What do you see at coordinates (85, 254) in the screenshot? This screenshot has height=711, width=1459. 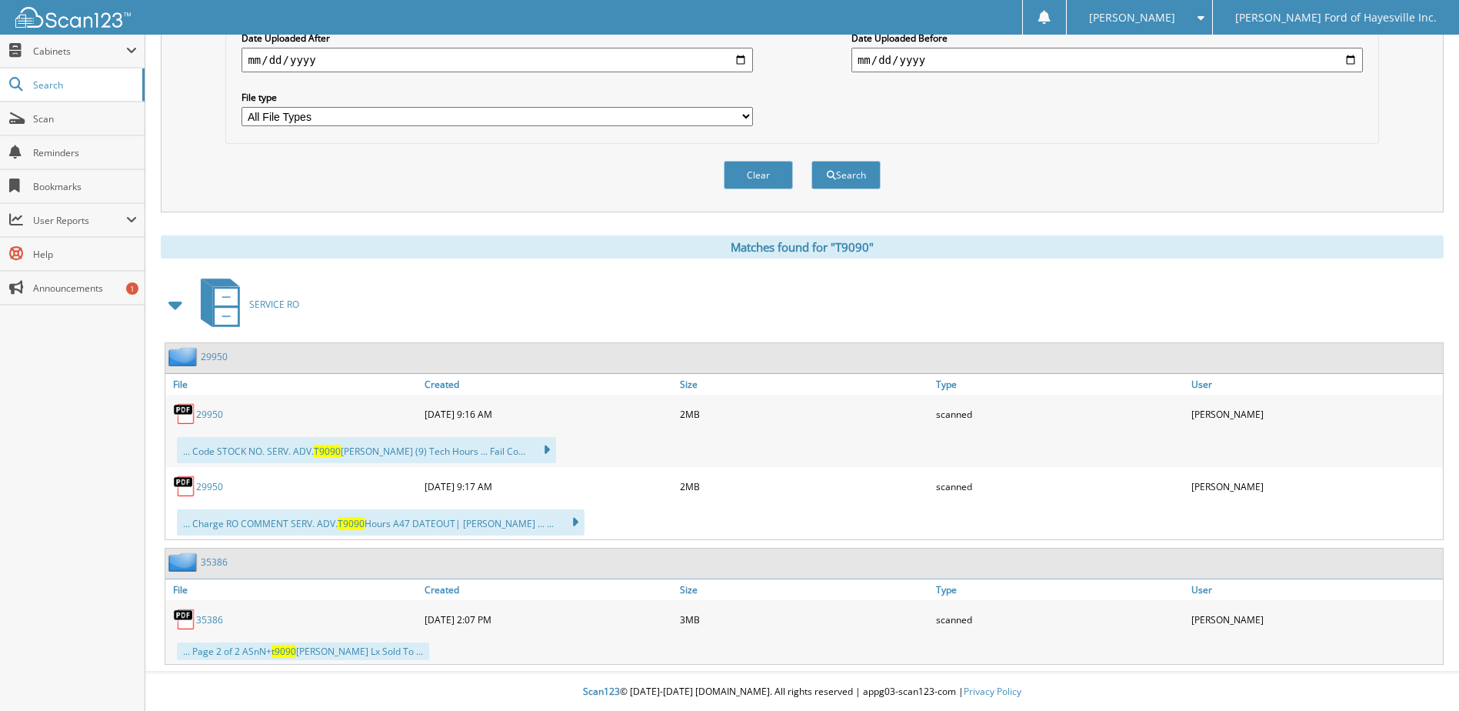 I see `span: Help` at bounding box center [85, 254].